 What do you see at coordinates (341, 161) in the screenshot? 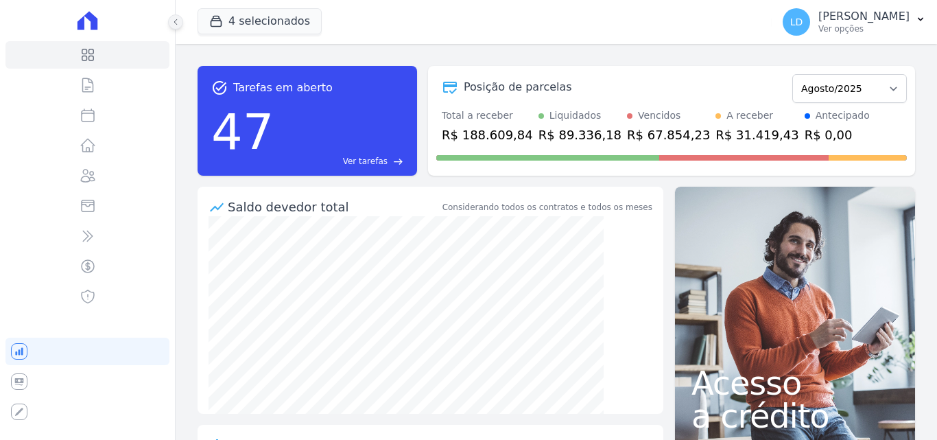
I see `a: Ver tarefas east` at bounding box center [341, 161].